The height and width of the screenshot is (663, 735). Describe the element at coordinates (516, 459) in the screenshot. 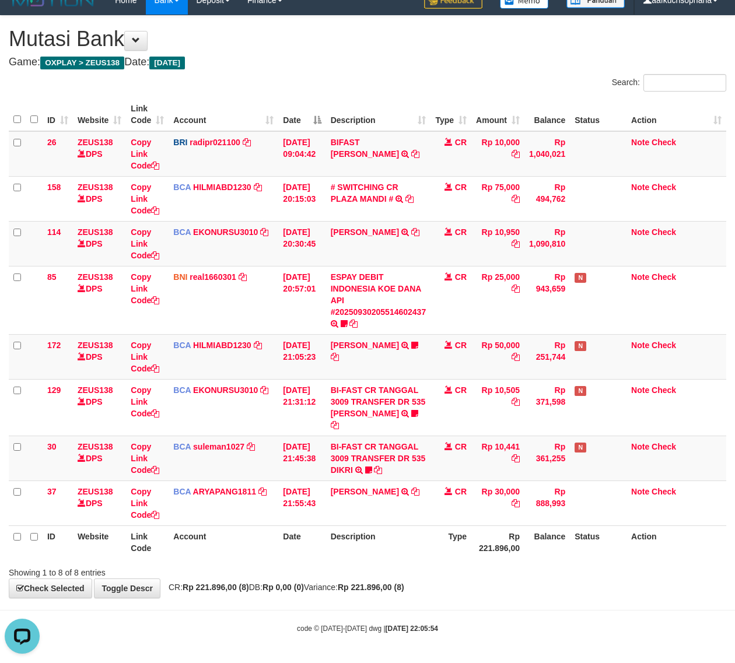

I see `a: Copy Rp 10,441 to clipboard` at that location.